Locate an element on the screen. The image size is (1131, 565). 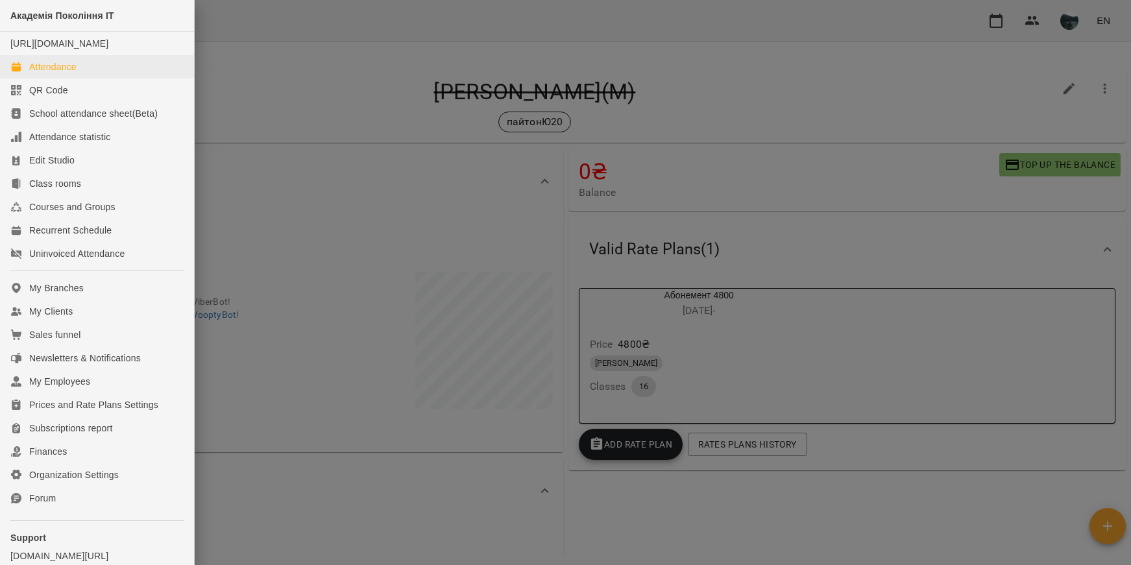
div: Prices and Rate Plans Settings is located at coordinates (93, 405).